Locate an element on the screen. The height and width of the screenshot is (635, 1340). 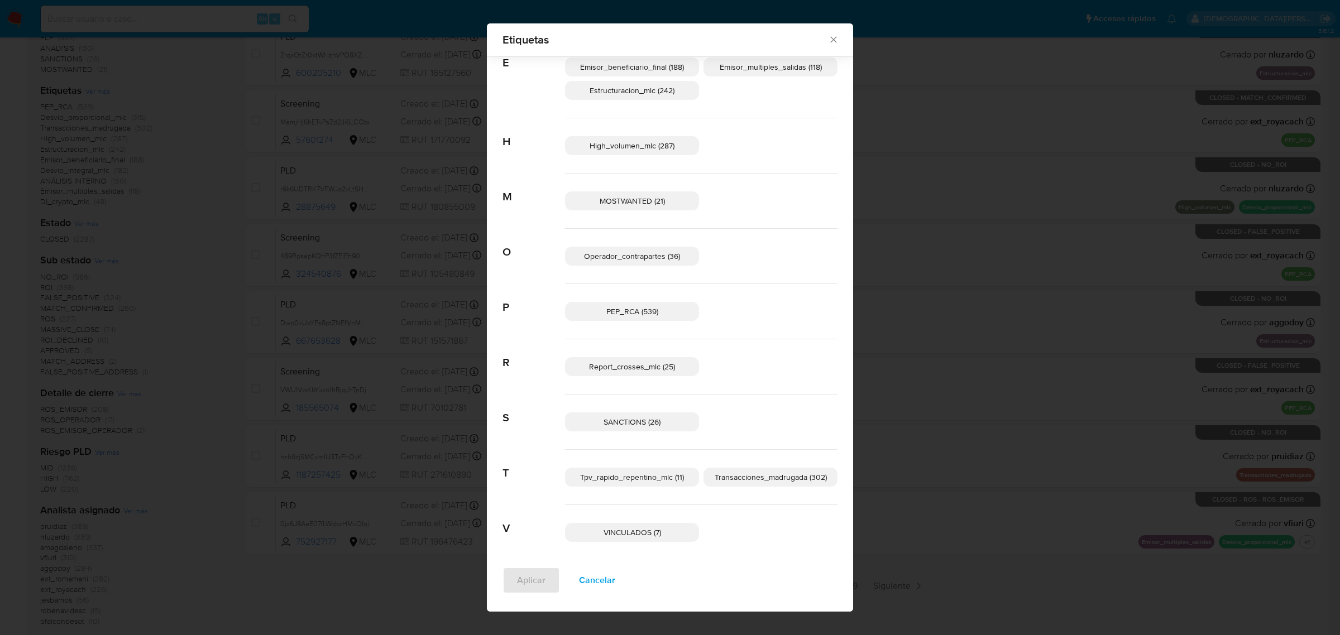
span: MOSTWANTED (21) is located at coordinates (632, 201).